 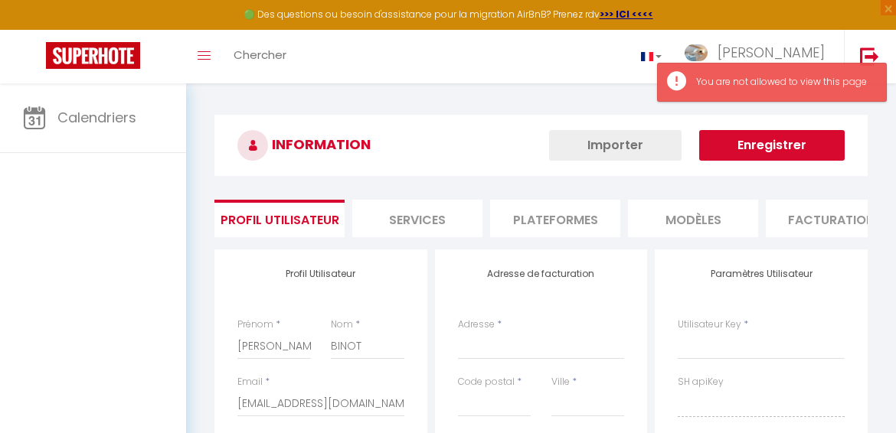 I want to click on label: SH apiKey, so click(x=701, y=382).